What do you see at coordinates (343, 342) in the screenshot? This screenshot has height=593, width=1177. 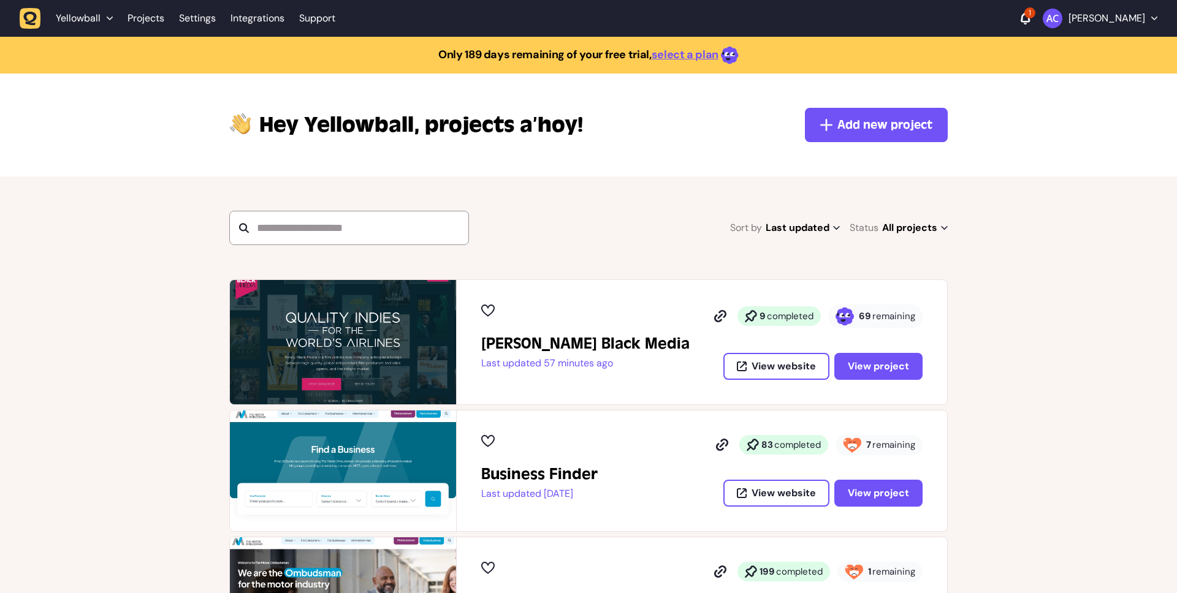 I see `img: Penny Black Media` at bounding box center [343, 342].